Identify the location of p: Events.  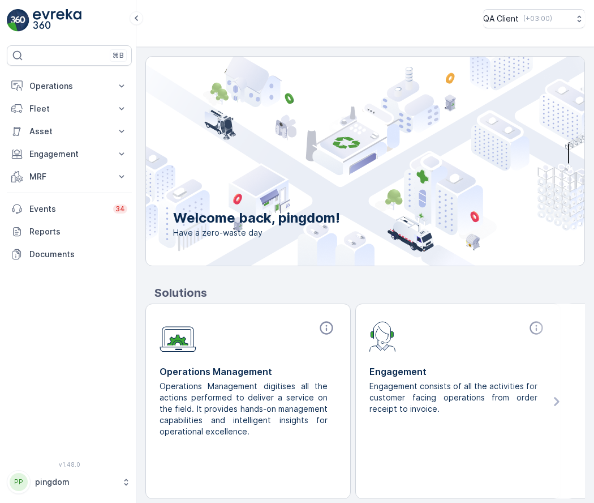
(68, 209).